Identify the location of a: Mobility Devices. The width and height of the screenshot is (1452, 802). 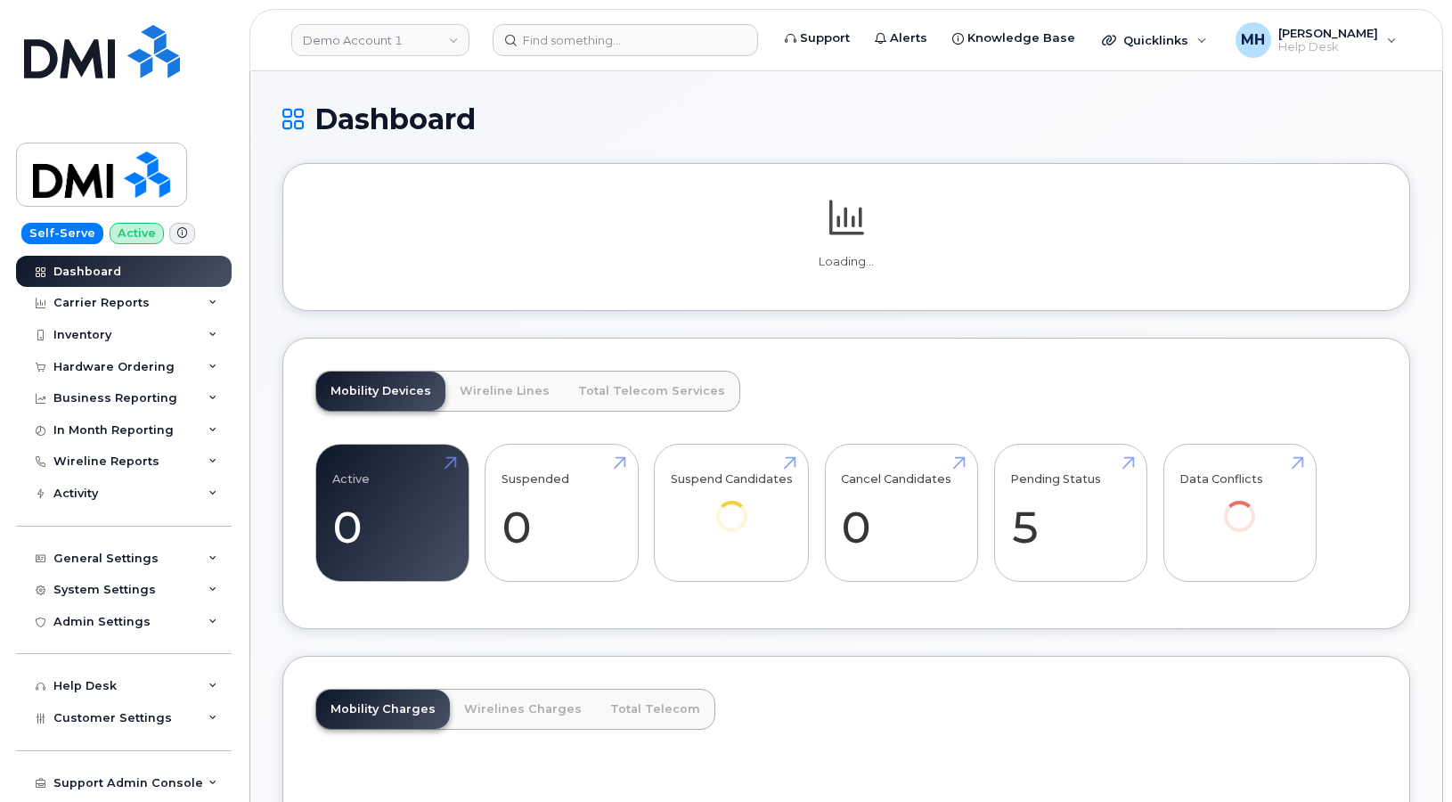
(380, 391).